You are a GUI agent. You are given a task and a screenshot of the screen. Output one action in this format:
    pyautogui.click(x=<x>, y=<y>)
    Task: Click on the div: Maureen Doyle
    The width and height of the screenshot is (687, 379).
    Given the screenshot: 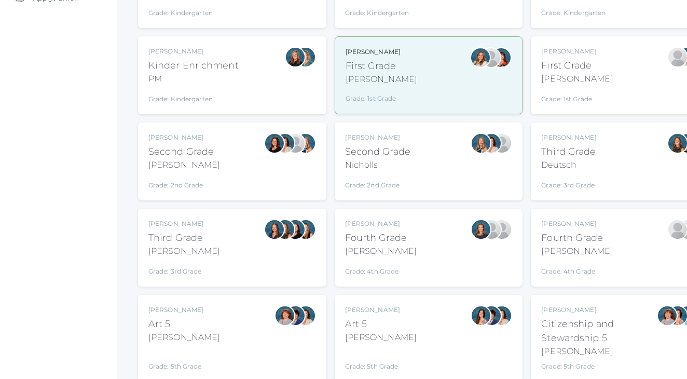 What is the action you would take?
    pyautogui.click(x=306, y=57)
    